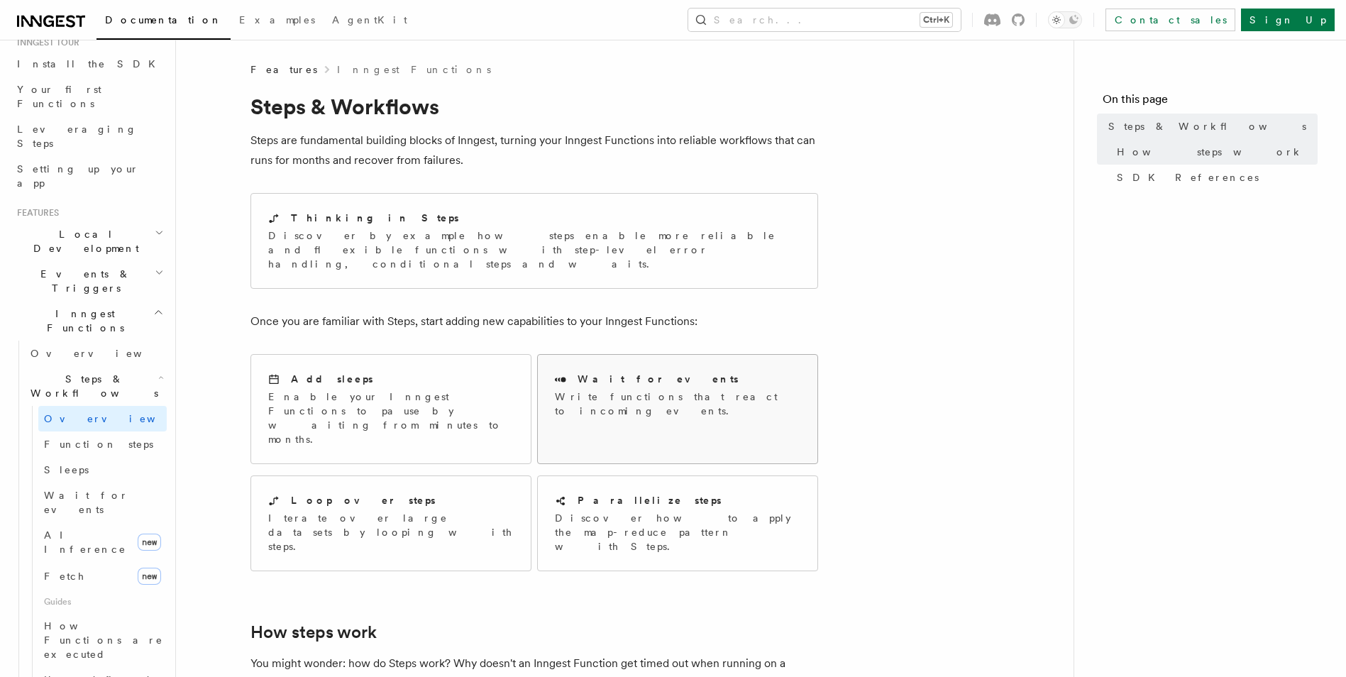 The height and width of the screenshot is (677, 1346). I want to click on p: Discover by example how steps enable more reliable and flexible functions with step-level error h..., so click(534, 250).